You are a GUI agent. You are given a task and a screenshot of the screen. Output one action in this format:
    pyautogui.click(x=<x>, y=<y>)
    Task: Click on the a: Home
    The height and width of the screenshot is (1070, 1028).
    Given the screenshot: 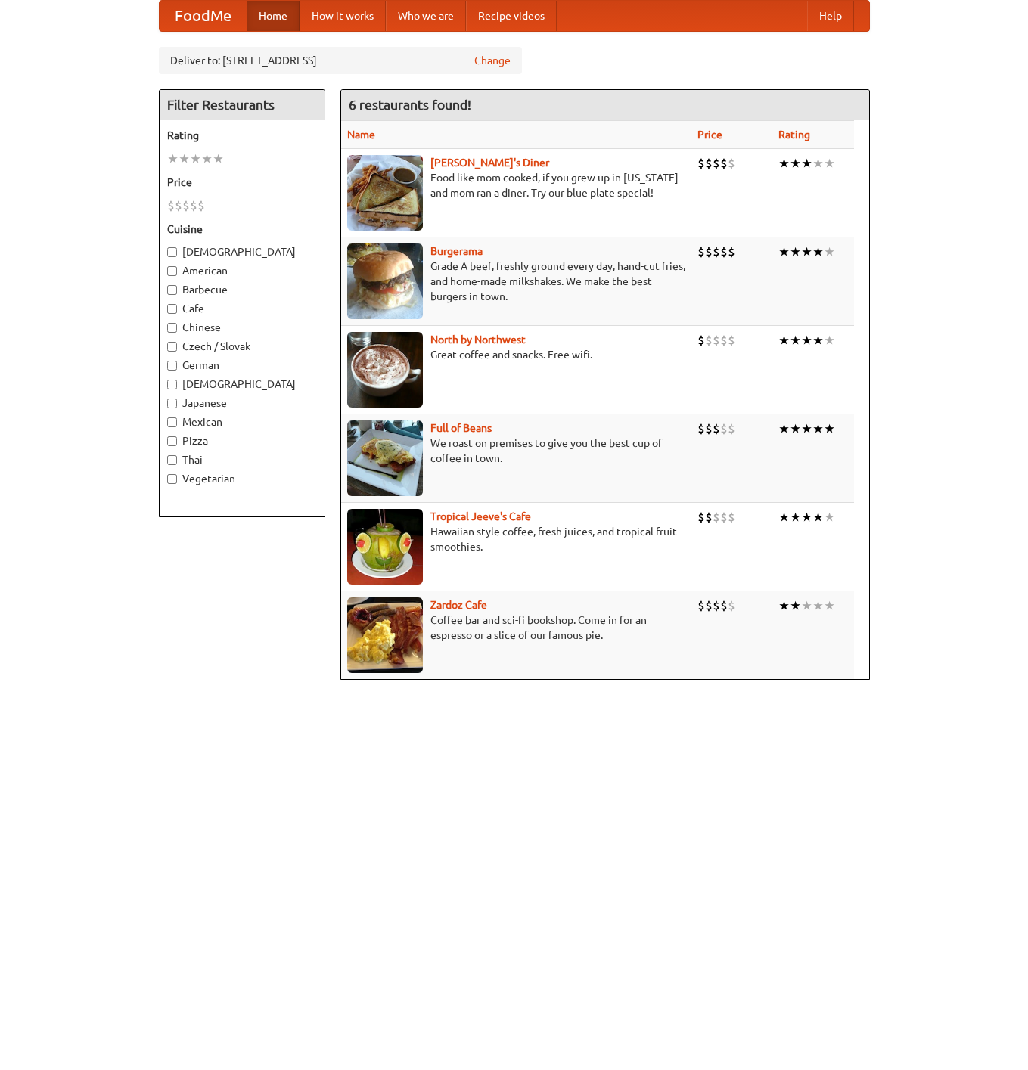 What is the action you would take?
    pyautogui.click(x=273, y=16)
    